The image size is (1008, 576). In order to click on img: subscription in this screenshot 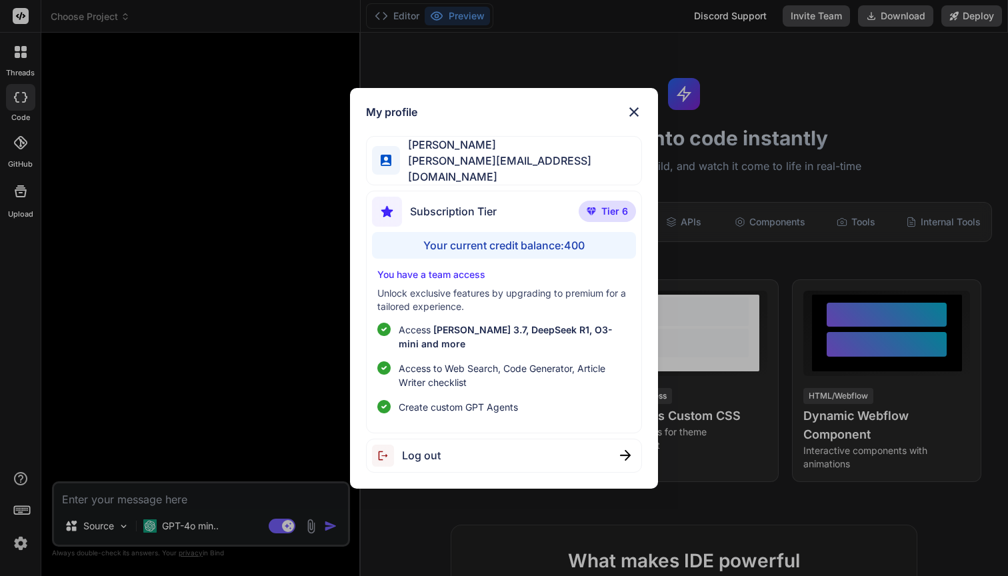, I will do `click(387, 211)`.